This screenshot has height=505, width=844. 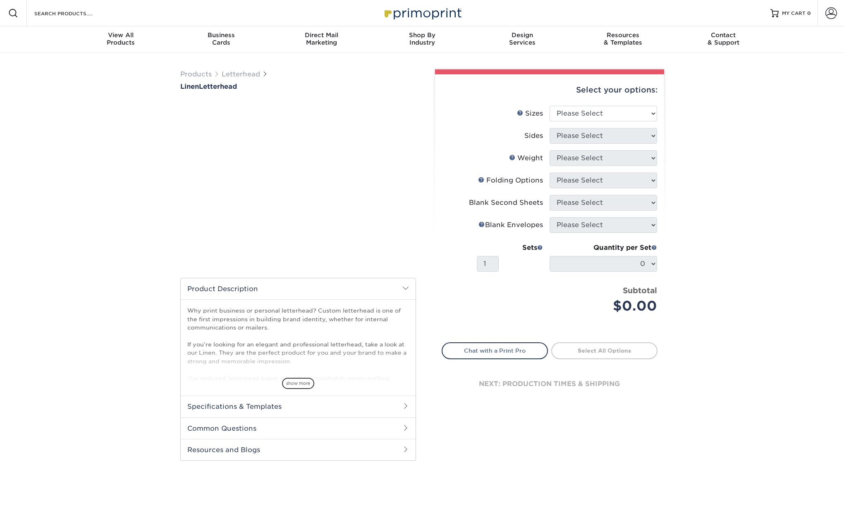 What do you see at coordinates (529, 114) in the screenshot?
I see `div: Sizes` at bounding box center [529, 114].